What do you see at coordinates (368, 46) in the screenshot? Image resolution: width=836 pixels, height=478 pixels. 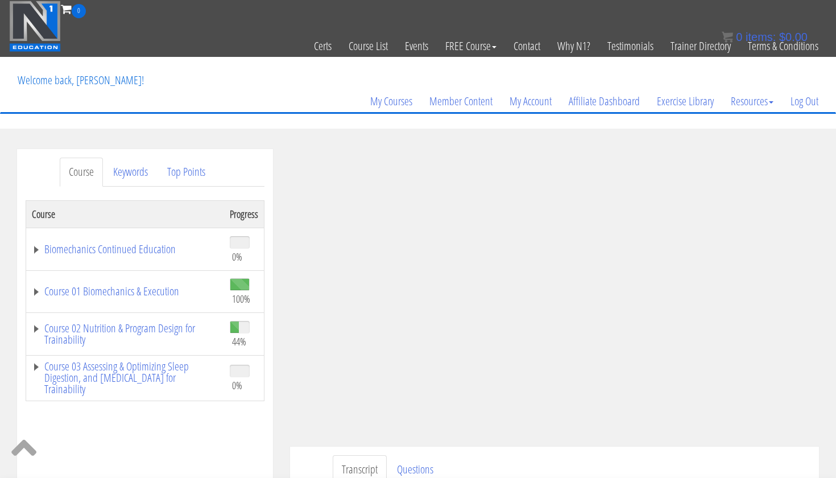 I see `a: Course List` at bounding box center [368, 46].